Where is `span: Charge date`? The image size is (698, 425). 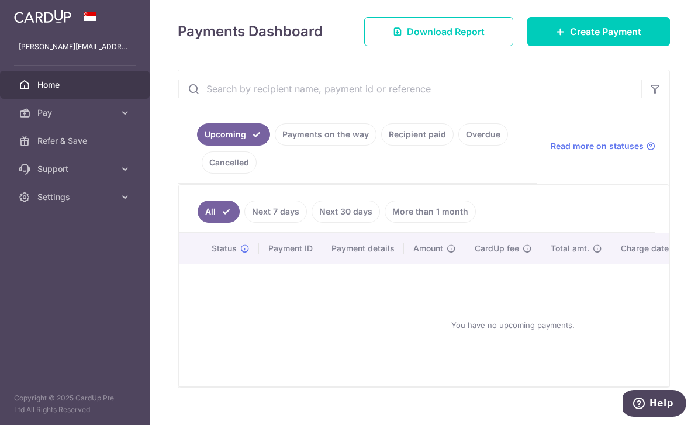
span: Charge date is located at coordinates (645, 248).